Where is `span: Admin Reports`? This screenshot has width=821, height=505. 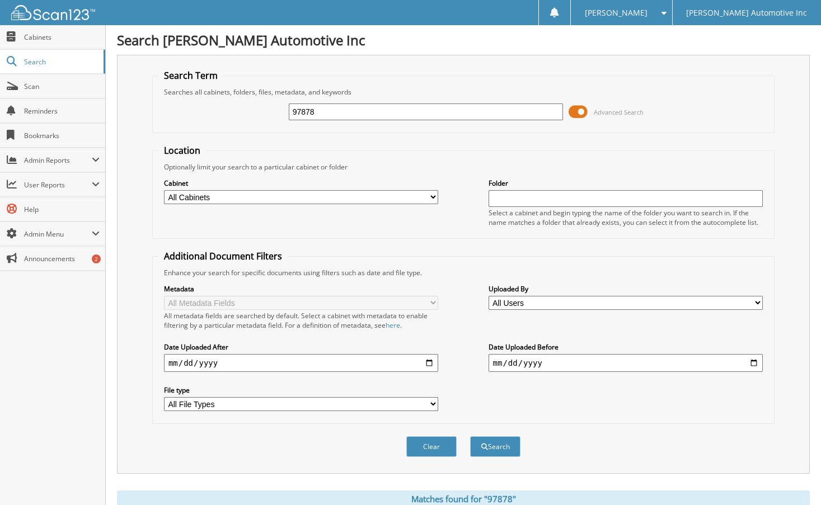
span: Admin Reports is located at coordinates (58, 160).